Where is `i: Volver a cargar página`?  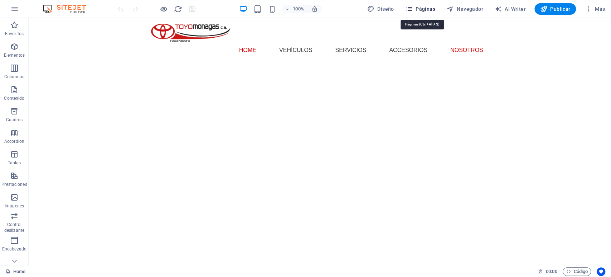
i: Volver a cargar página is located at coordinates (178, 9).